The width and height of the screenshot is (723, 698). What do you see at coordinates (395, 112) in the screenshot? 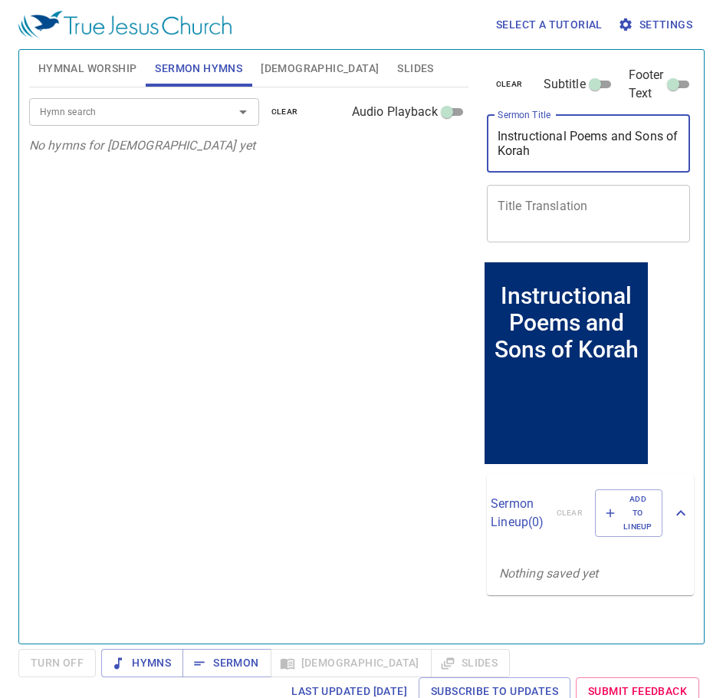
I see `span: Audio Playback` at bounding box center [395, 112].